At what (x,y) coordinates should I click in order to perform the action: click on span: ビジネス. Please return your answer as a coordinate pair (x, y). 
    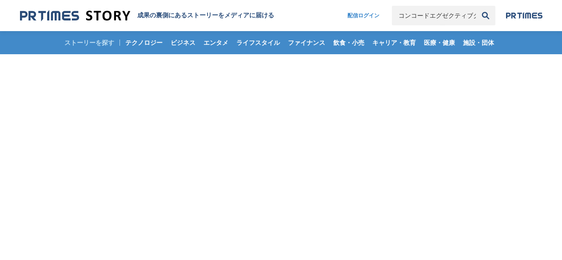
    Looking at the image, I should click on (183, 43).